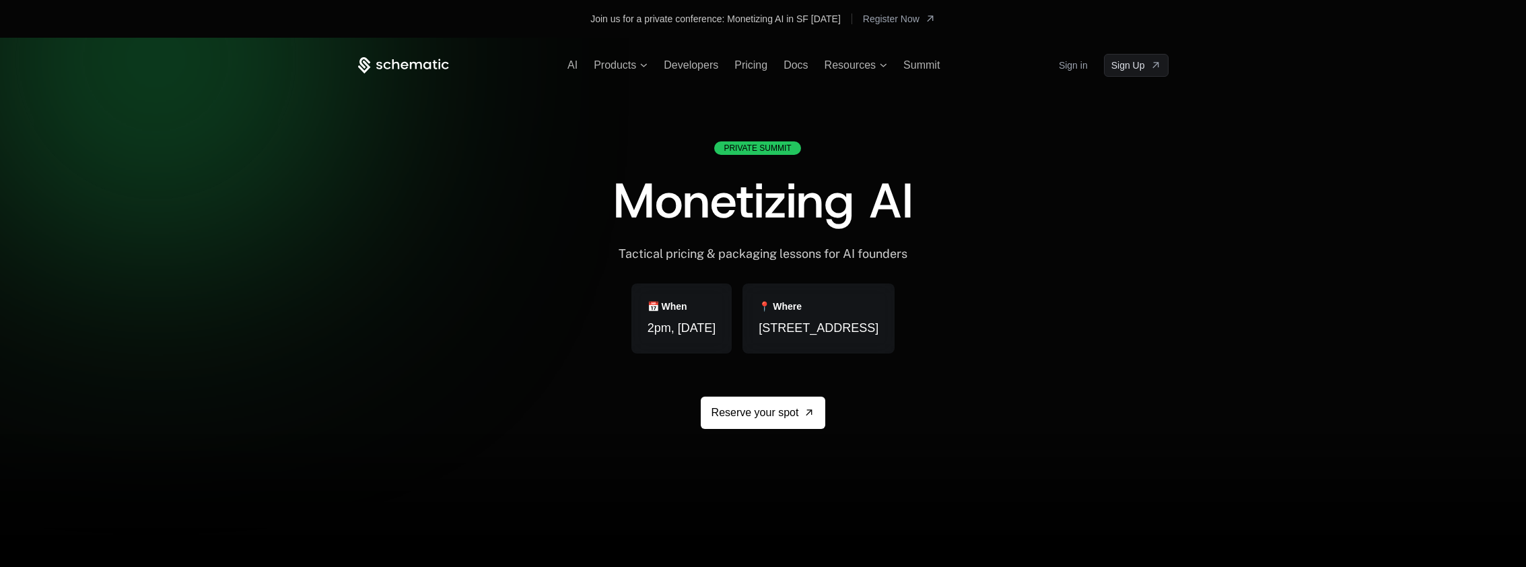  I want to click on span: Products, so click(615, 65).